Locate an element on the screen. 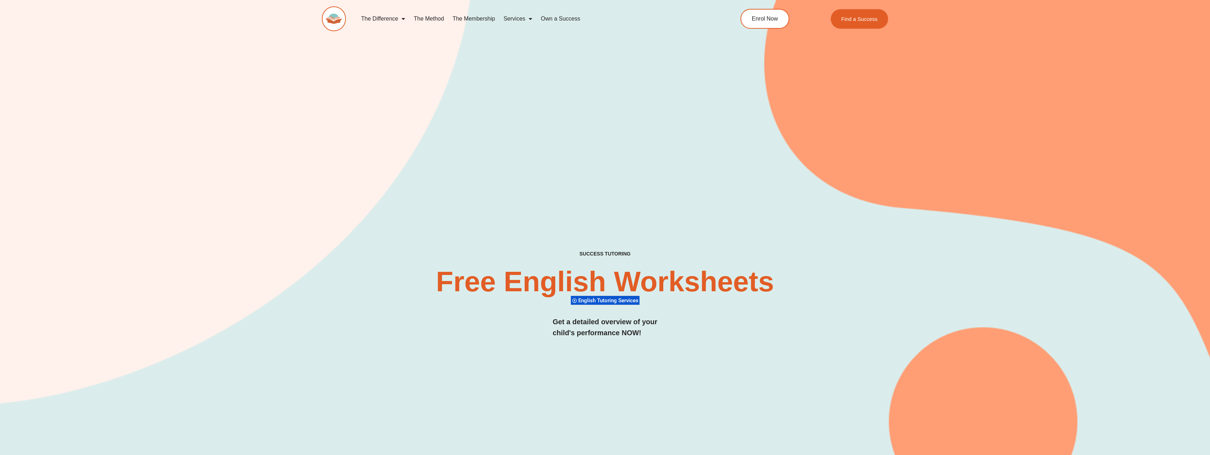 The image size is (1210, 455). span: English Tutoring Services is located at coordinates (609, 300).